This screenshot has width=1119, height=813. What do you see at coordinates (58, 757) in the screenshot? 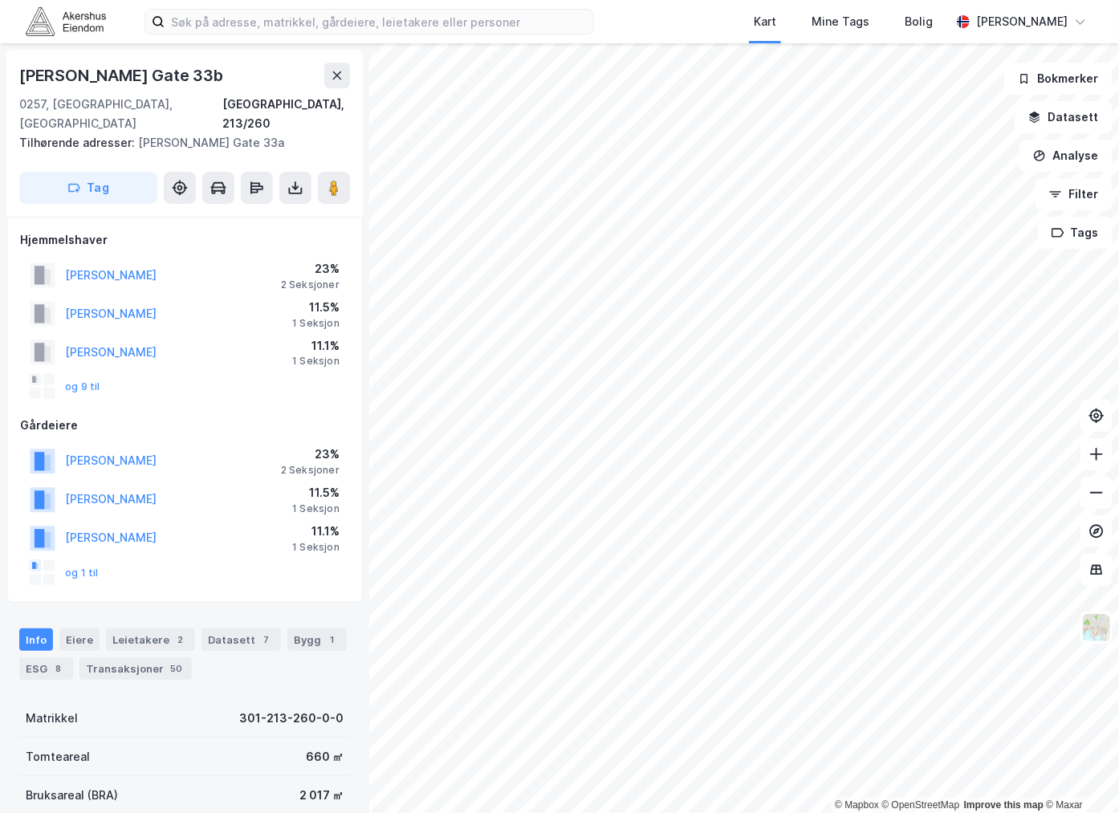
I see `div: Tomteareal` at bounding box center [58, 757].